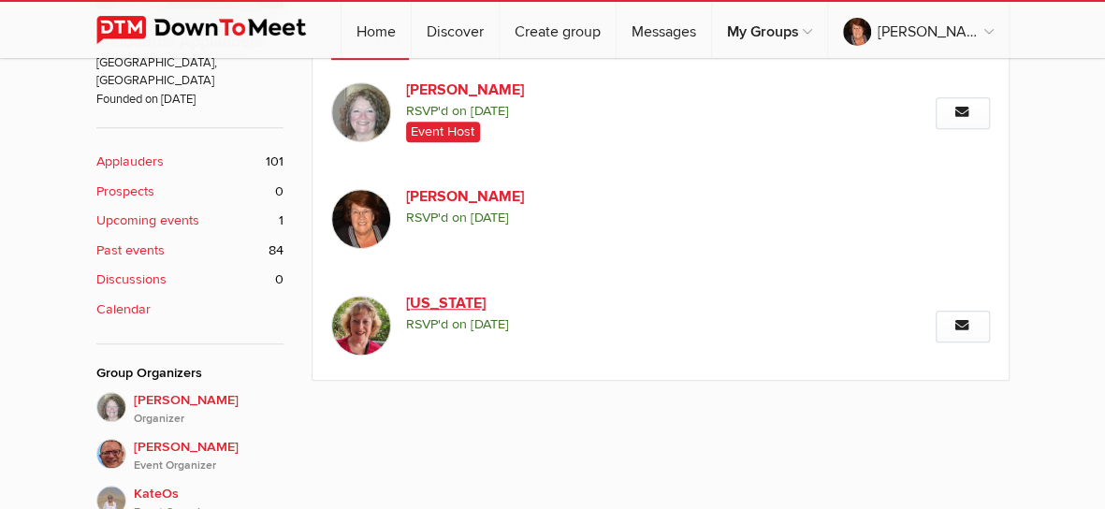 This screenshot has width=1105, height=509. Describe the element at coordinates (376, 30) in the screenshot. I see `a: Home` at that location.